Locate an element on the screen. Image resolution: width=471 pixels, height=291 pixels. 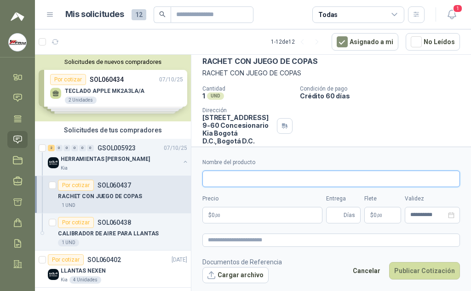
label: Validez is located at coordinates (432, 199).